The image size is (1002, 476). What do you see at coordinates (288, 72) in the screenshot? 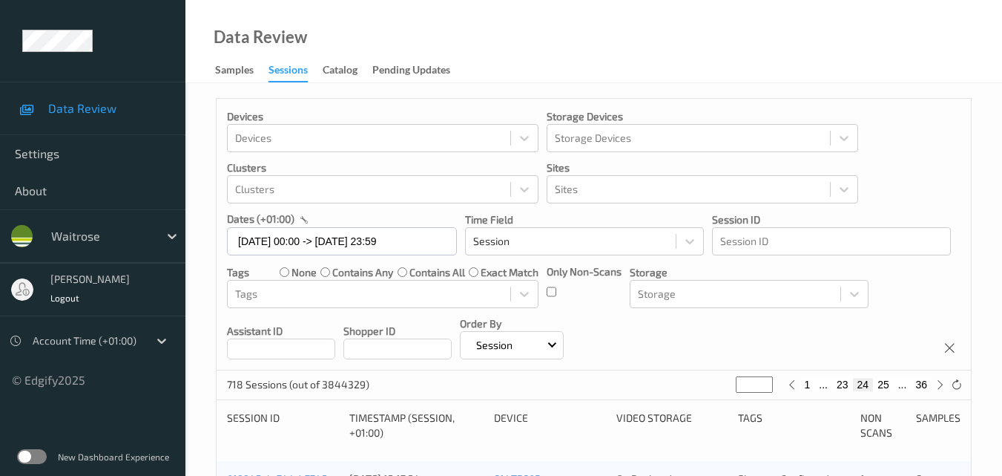
I see `div: Sessions` at bounding box center [288, 72].